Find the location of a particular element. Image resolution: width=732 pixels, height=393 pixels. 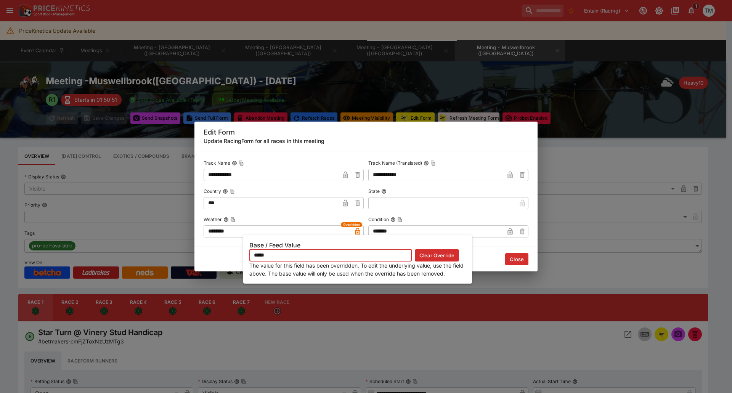

h6: Update RacingForm for all races in this meeting is located at coordinates (366, 141).